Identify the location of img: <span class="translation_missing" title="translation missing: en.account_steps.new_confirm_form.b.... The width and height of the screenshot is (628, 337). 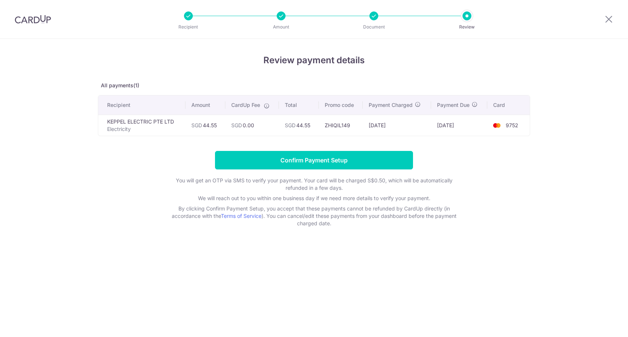
(497, 125).